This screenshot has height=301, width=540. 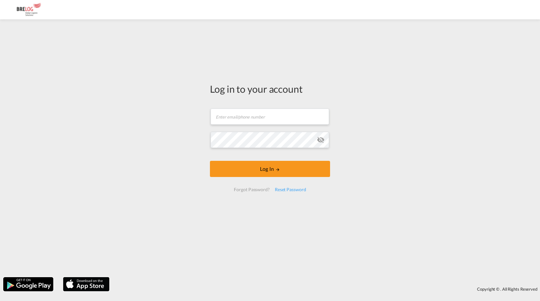 I want to click on div: Copyright © . All Rights Reserved, so click(x=326, y=289).